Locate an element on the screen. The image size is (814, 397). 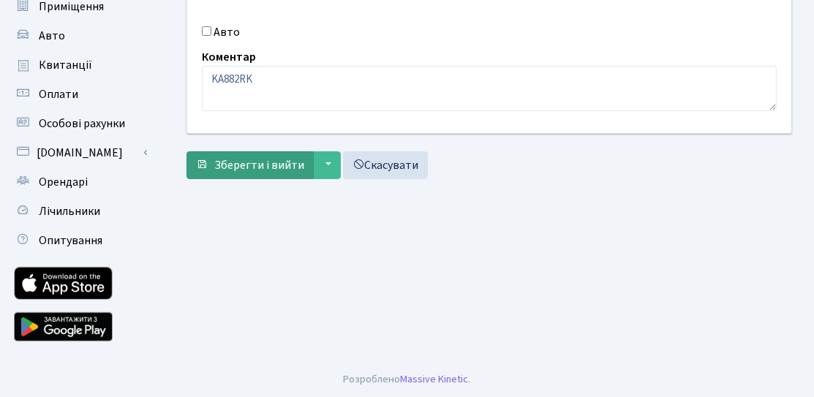
span: Орендарі is located at coordinates (63, 182).